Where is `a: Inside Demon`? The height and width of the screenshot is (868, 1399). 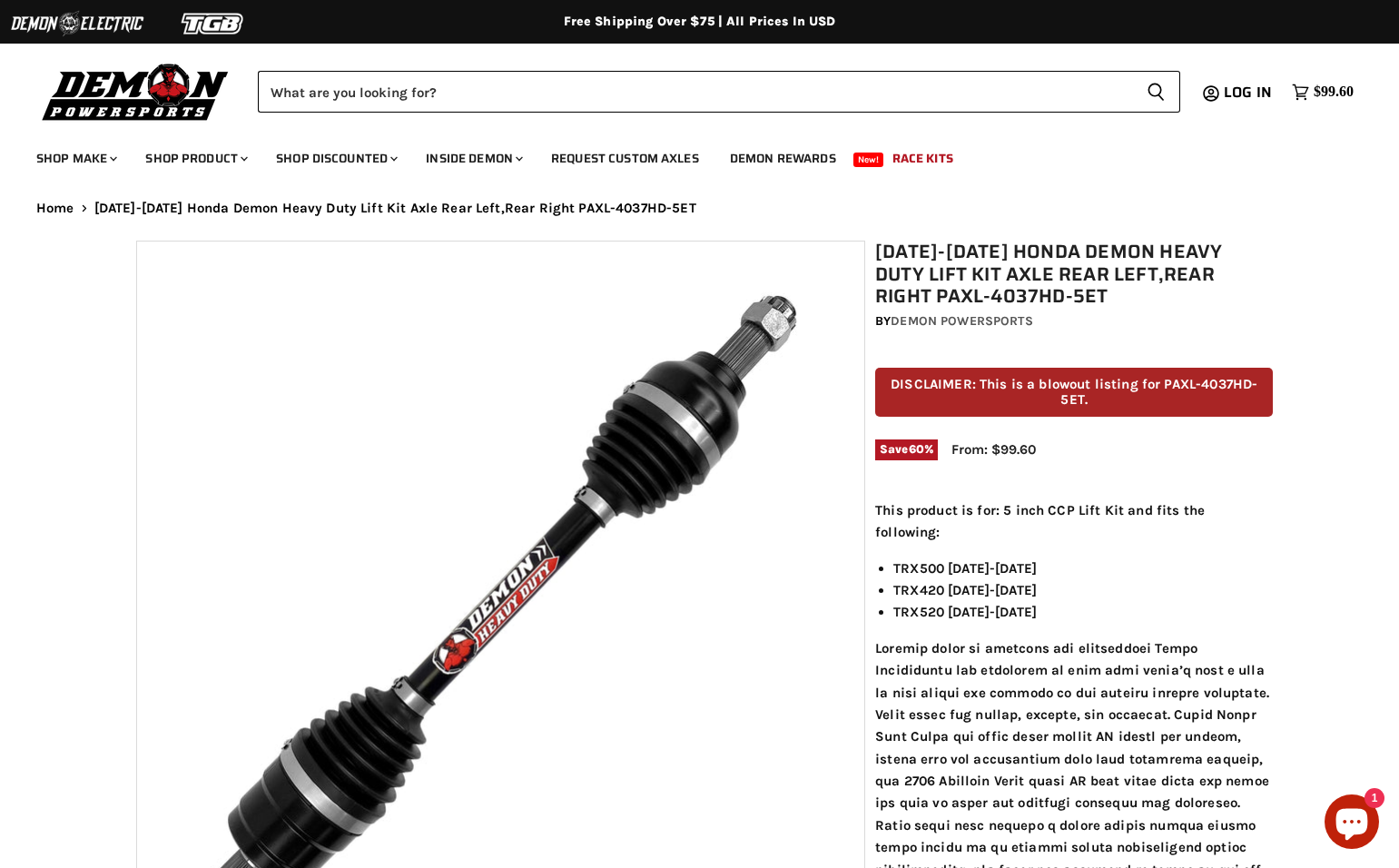 a: Inside Demon is located at coordinates (473, 158).